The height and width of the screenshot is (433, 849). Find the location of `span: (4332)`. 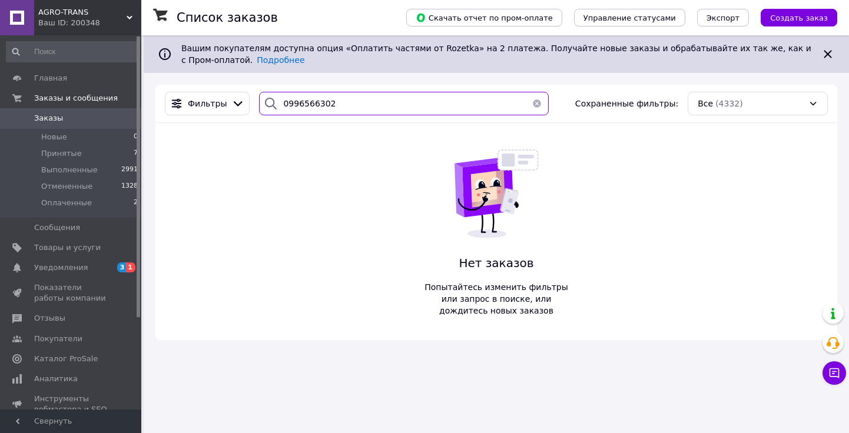

span: (4332) is located at coordinates (729, 104).